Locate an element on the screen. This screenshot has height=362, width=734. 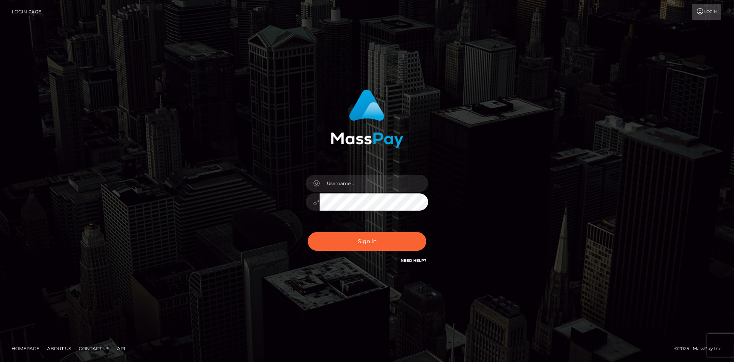
a: Login Page is located at coordinates (26, 12).